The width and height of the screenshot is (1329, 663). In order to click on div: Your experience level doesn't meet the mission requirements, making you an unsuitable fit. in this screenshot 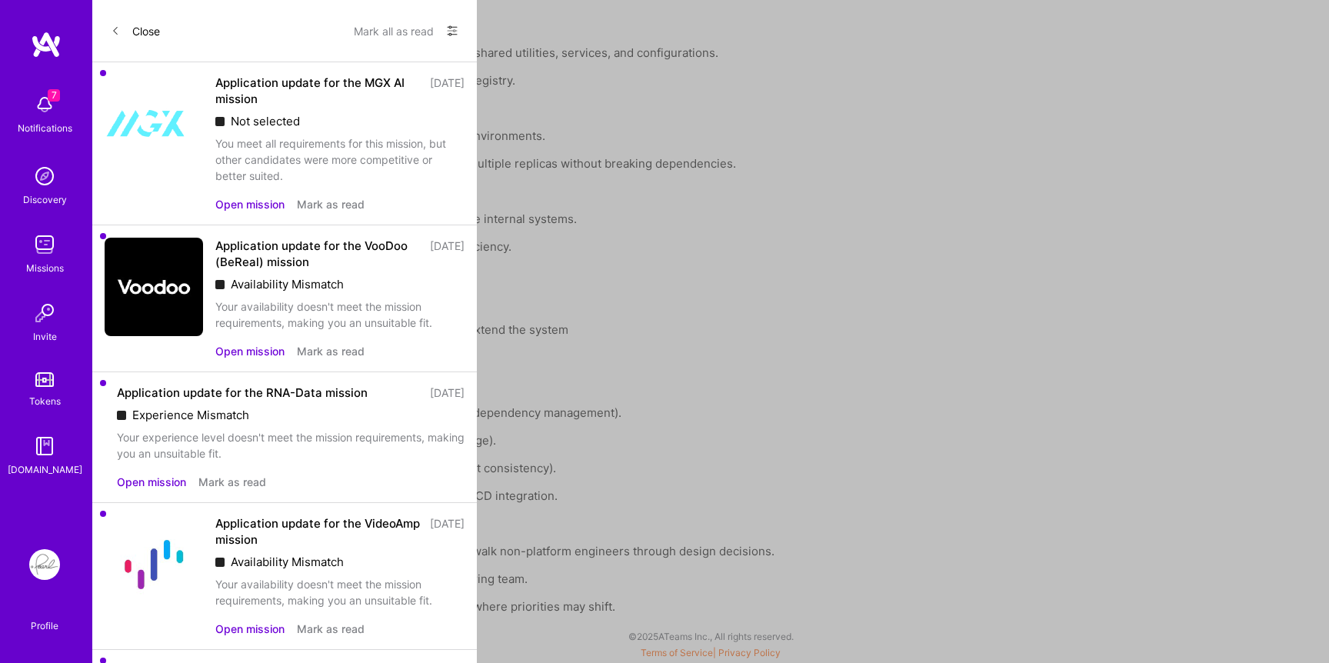, I will do `click(291, 445)`.